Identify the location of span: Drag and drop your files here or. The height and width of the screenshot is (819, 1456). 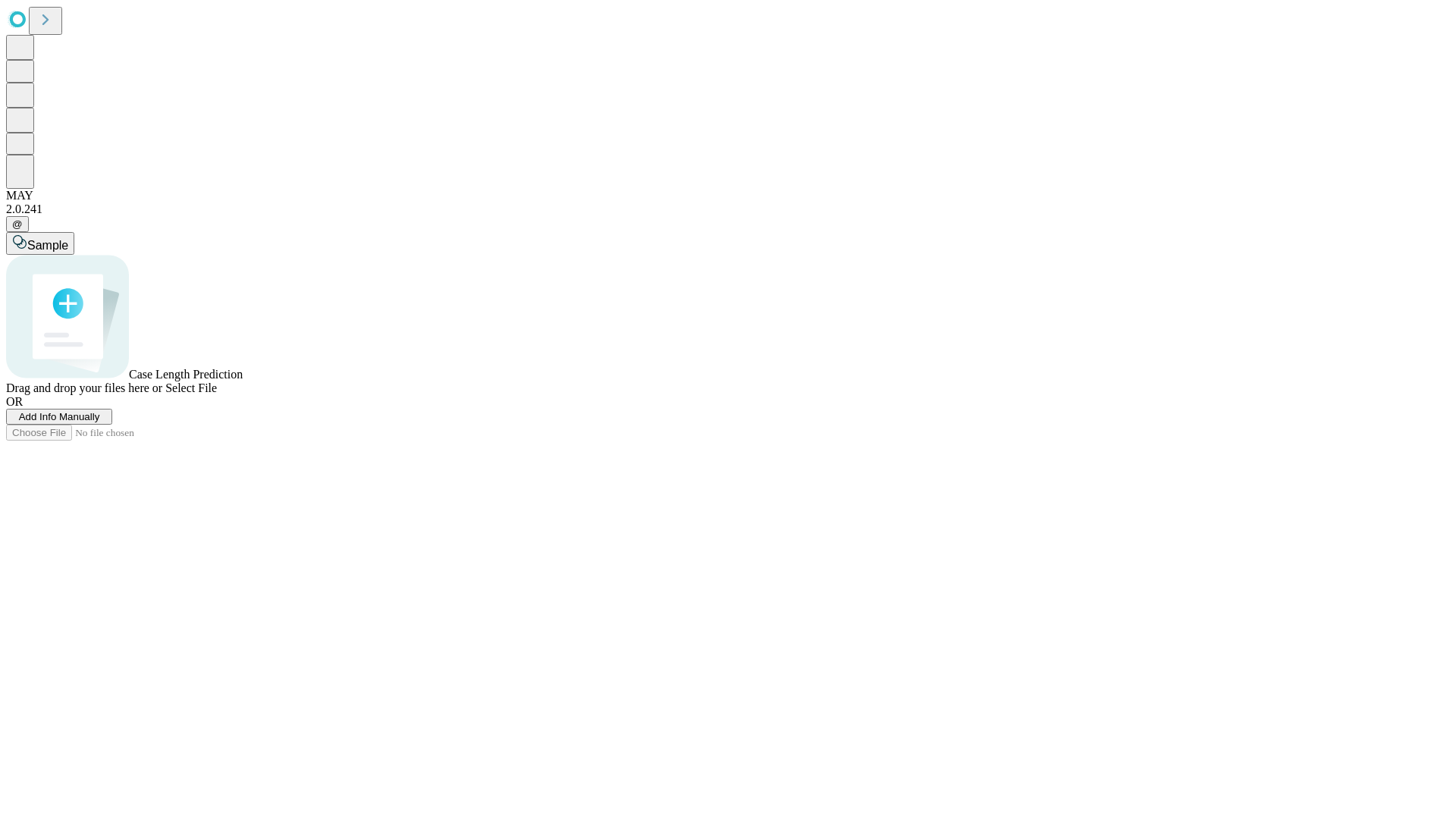
(84, 388).